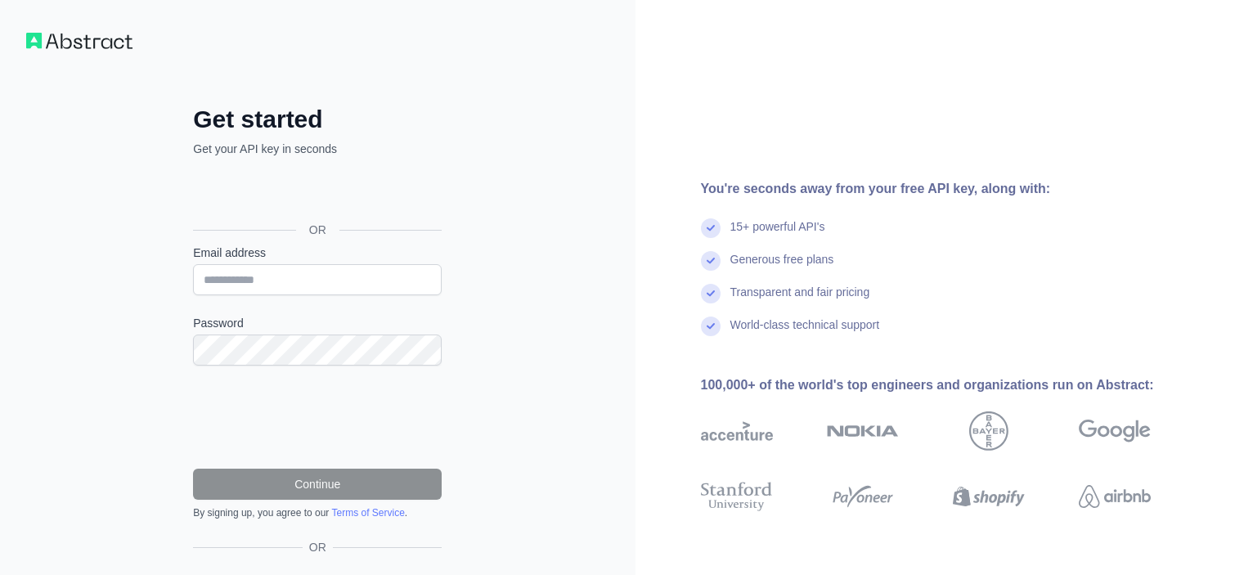 The height and width of the screenshot is (575, 1244). I want to click on div: Transparent and fair pricing, so click(800, 300).